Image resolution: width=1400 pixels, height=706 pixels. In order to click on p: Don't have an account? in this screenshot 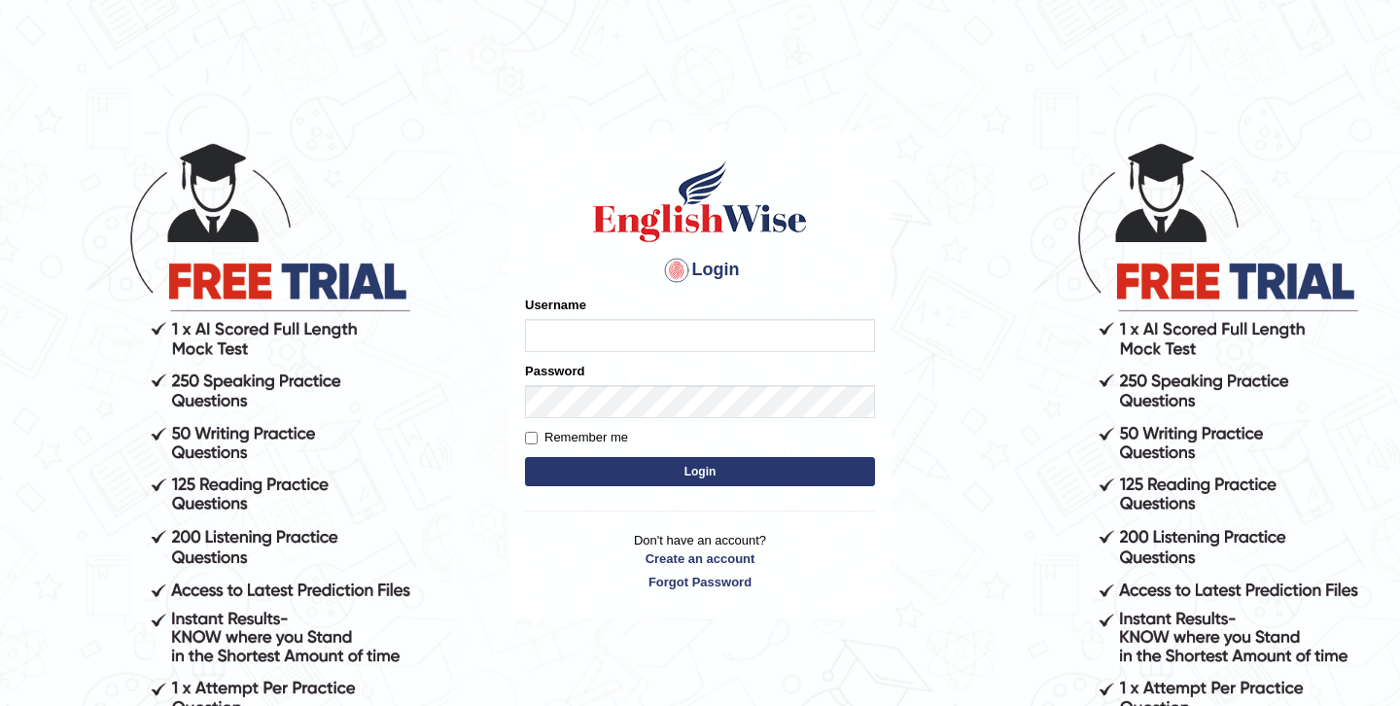, I will do `click(700, 561)`.